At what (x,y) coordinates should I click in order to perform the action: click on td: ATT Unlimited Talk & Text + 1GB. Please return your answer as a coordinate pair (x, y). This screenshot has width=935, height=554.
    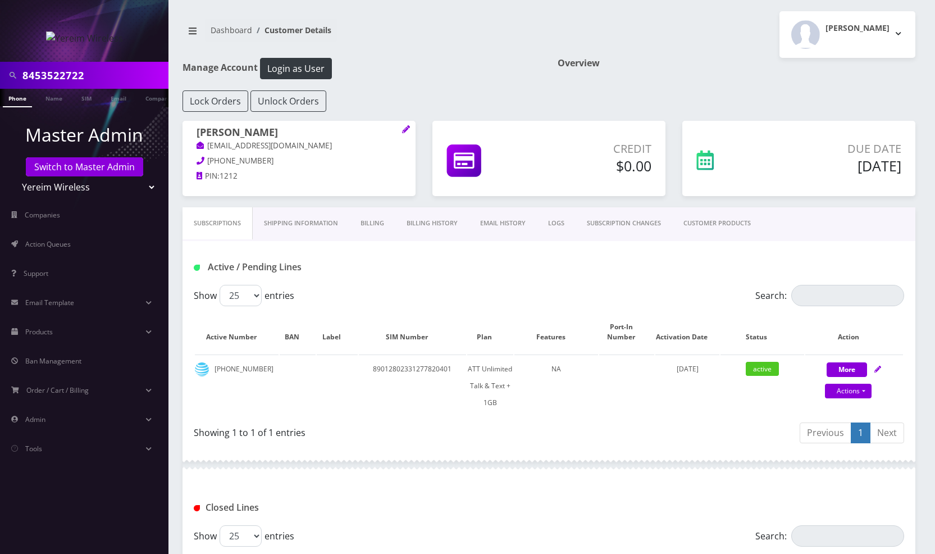
    Looking at the image, I should click on (490, 385).